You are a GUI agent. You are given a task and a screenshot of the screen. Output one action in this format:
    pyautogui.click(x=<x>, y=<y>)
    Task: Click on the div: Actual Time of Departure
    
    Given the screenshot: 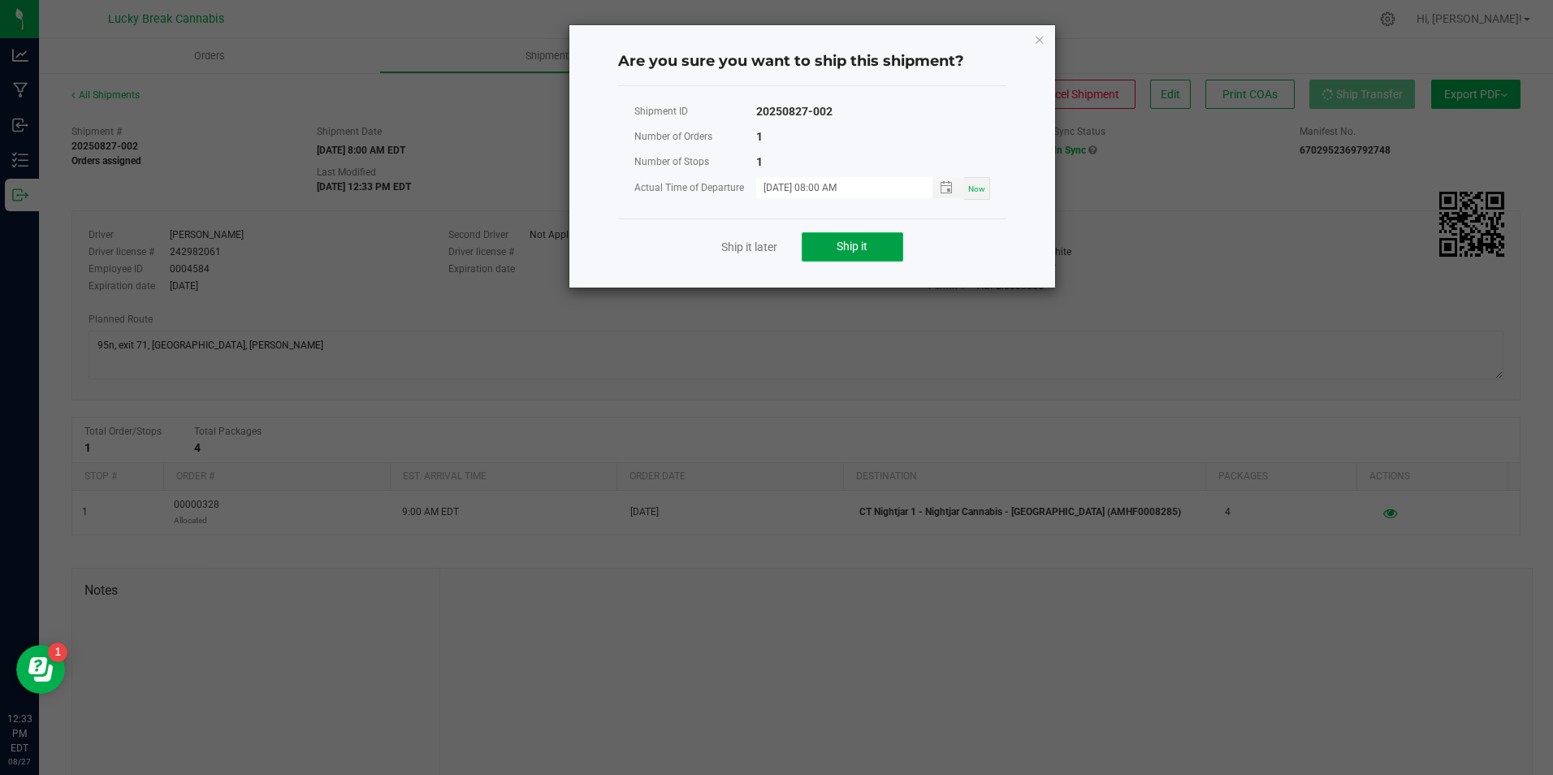 What is the action you would take?
    pyautogui.click(x=695, y=188)
    